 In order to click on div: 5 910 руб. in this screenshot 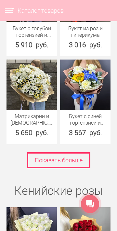, I will do `click(32, 45)`.